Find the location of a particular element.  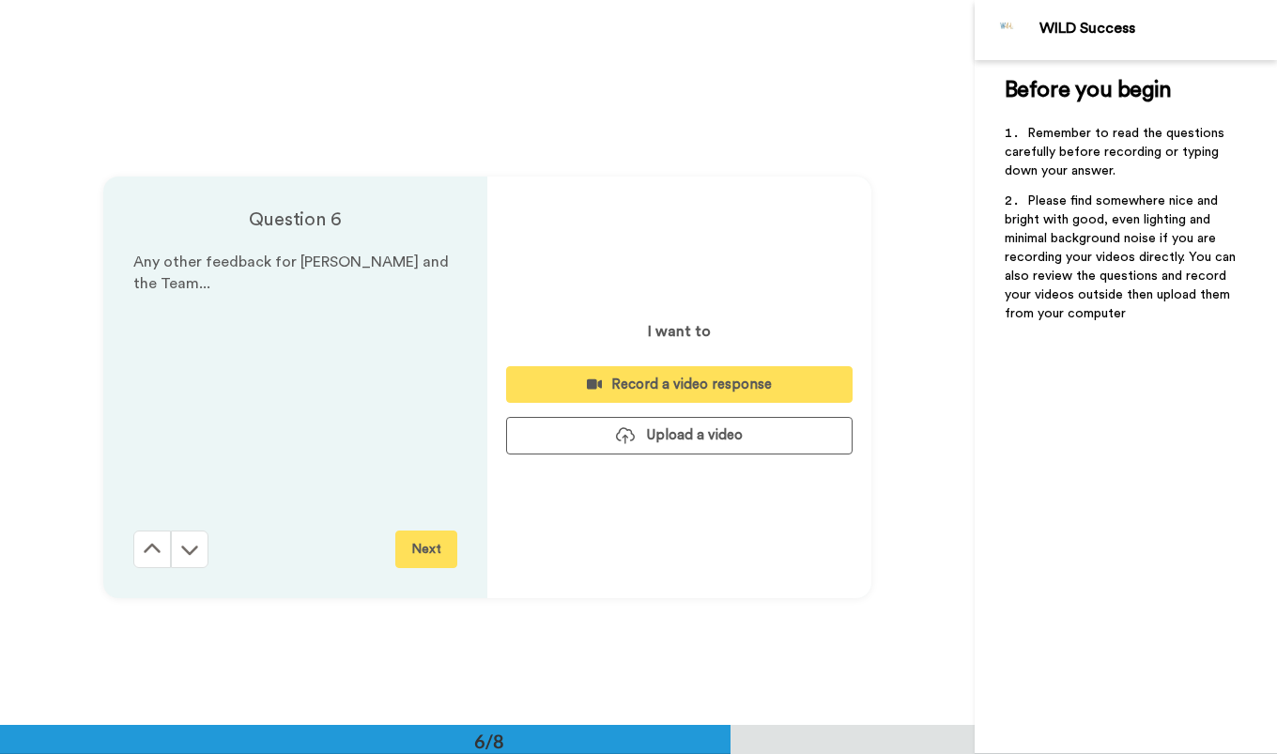

button: Record a video response is located at coordinates (679, 384).